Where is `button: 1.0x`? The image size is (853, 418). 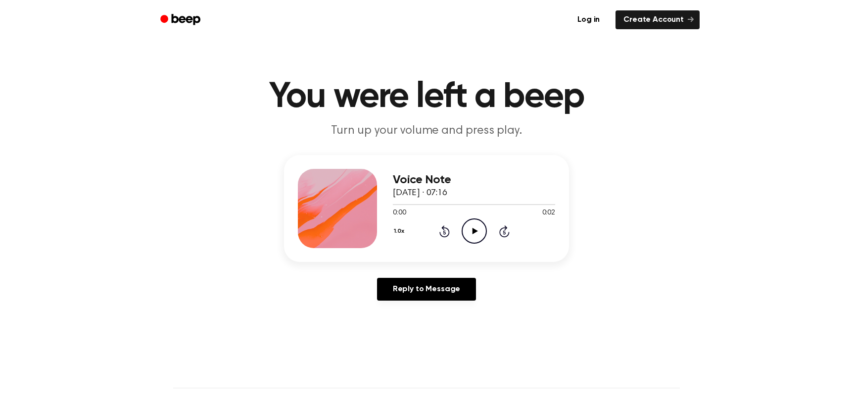
button: 1.0x is located at coordinates (400, 231).